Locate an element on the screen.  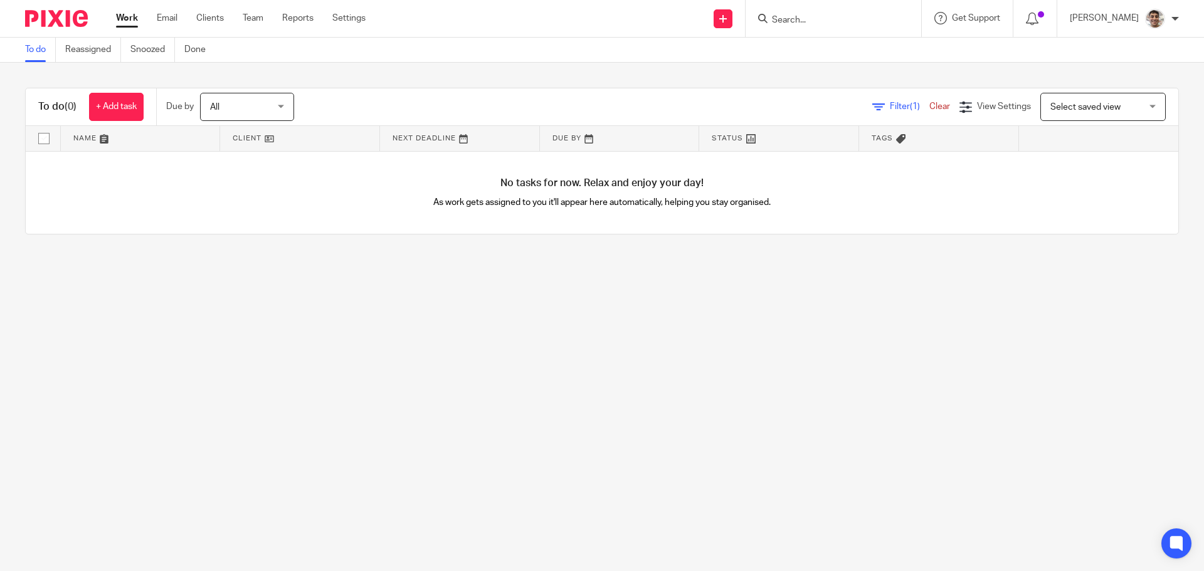
img: Pixie is located at coordinates (56, 18).